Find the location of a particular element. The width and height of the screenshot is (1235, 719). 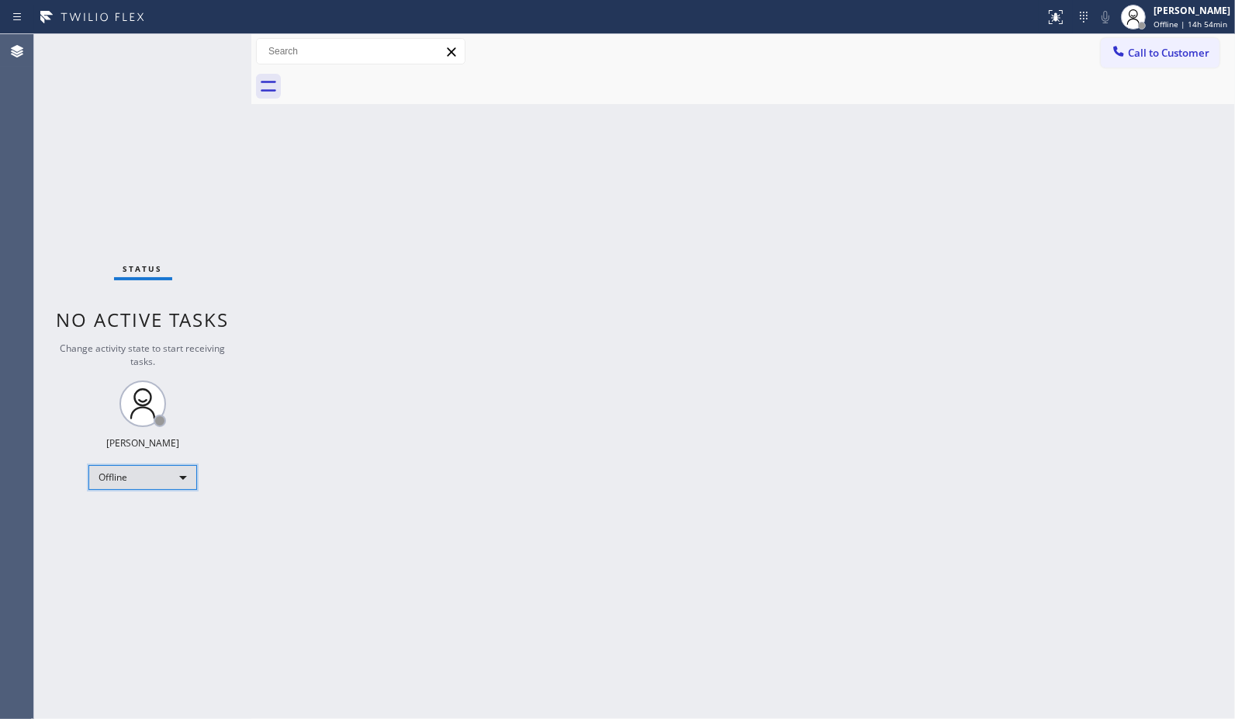

span: Offline | 14h 54min is located at coordinates (1190, 24).